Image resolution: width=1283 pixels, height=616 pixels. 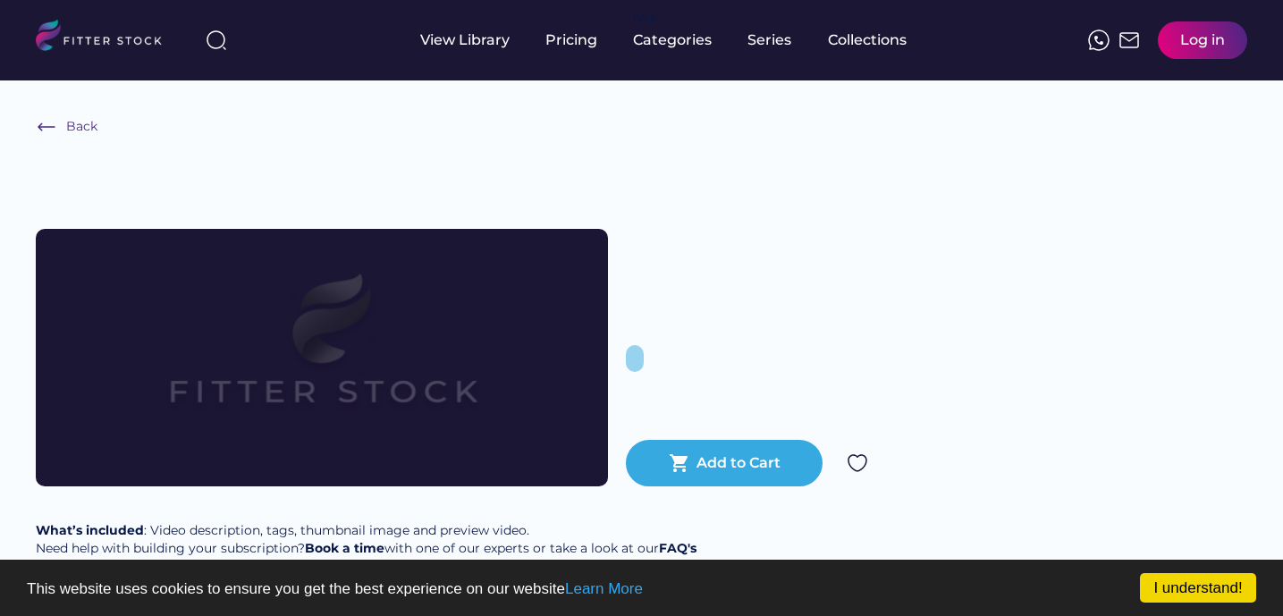 I want to click on div: Back, so click(x=81, y=127).